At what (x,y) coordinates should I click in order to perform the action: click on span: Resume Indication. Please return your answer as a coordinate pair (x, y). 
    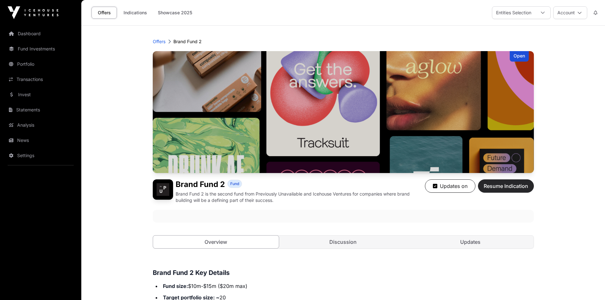
    Looking at the image, I should click on (506, 186).